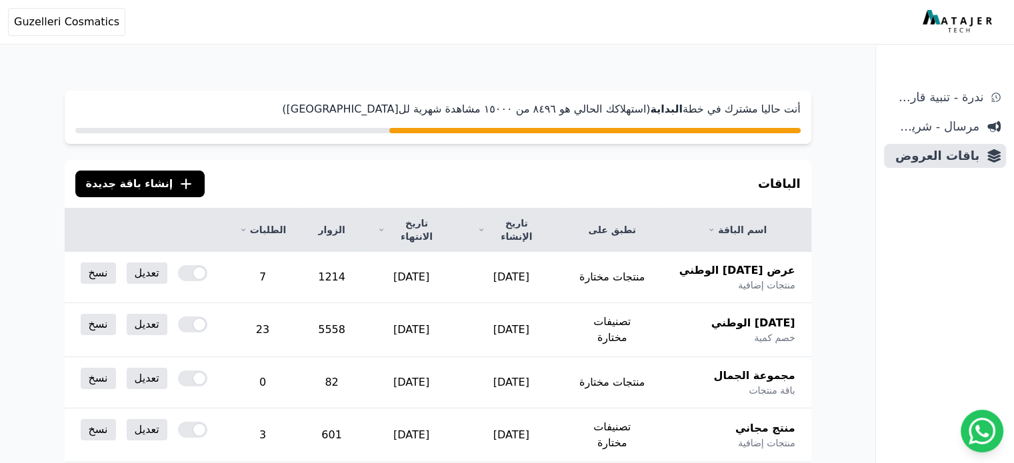  What do you see at coordinates (67, 22) in the screenshot?
I see `button: Guzelleri Cosmatics` at bounding box center [67, 22].